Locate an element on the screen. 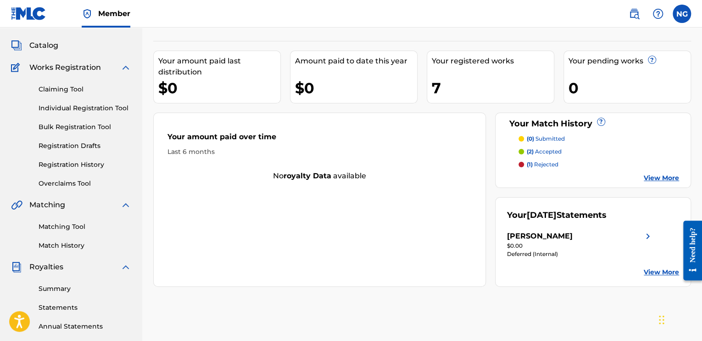 The width and height of the screenshot is (702, 341). a: Individual Registration Tool is located at coordinates (85, 108).